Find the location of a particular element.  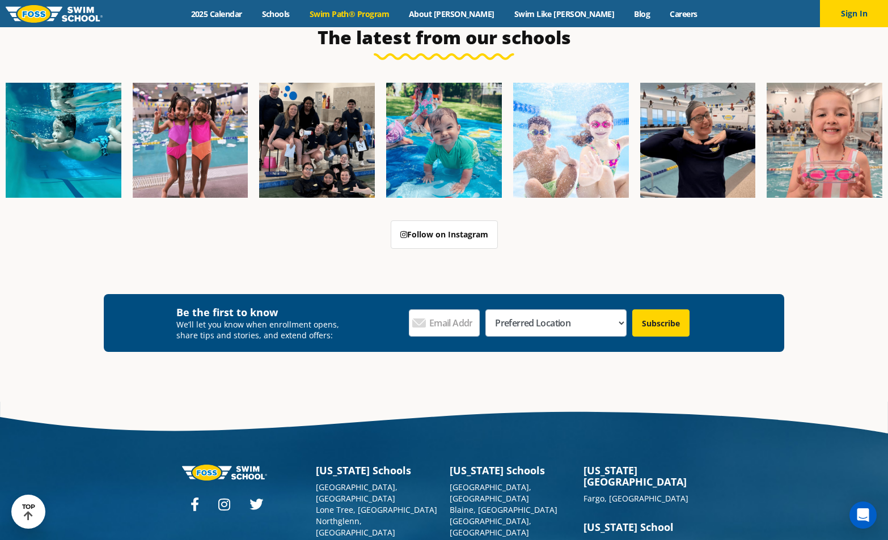

a: 2025 Calendar is located at coordinates (216, 14).